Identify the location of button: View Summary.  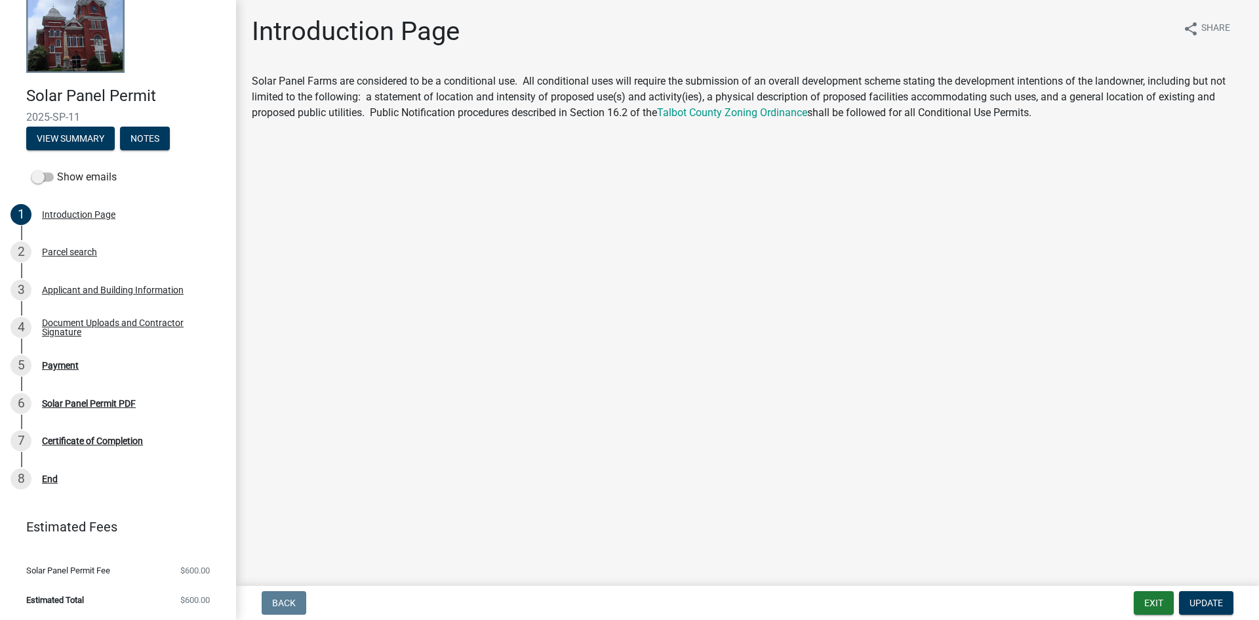
(70, 138).